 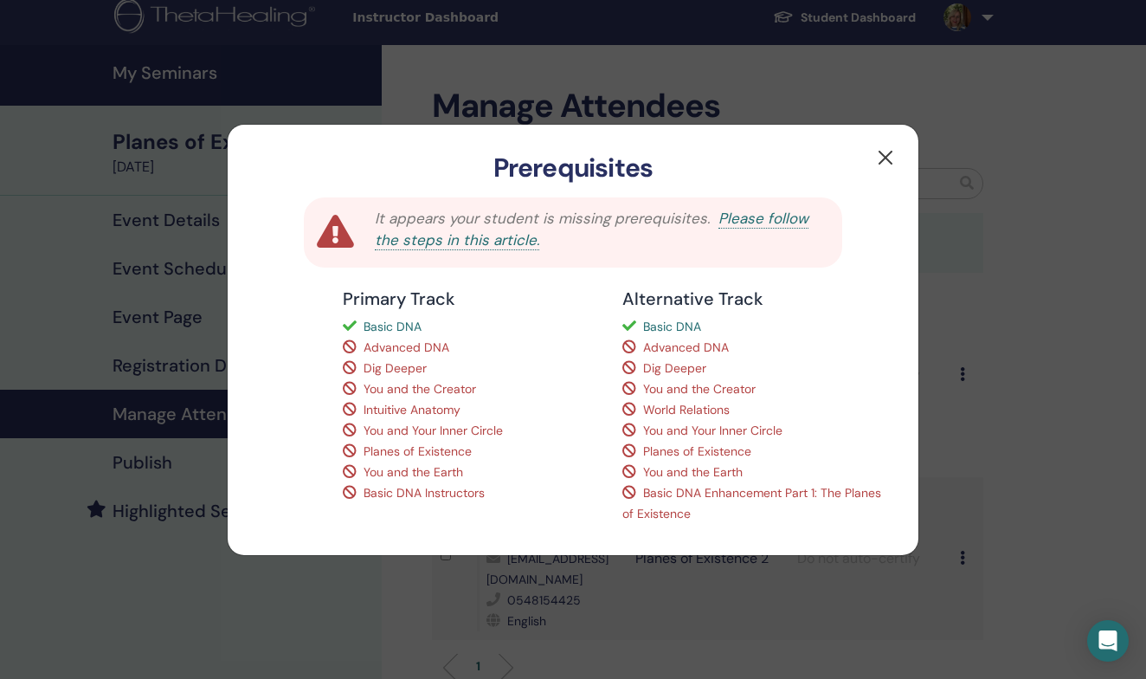 What do you see at coordinates (591, 229) in the screenshot?
I see `a: Please follow the steps in this article.` at bounding box center [591, 229].